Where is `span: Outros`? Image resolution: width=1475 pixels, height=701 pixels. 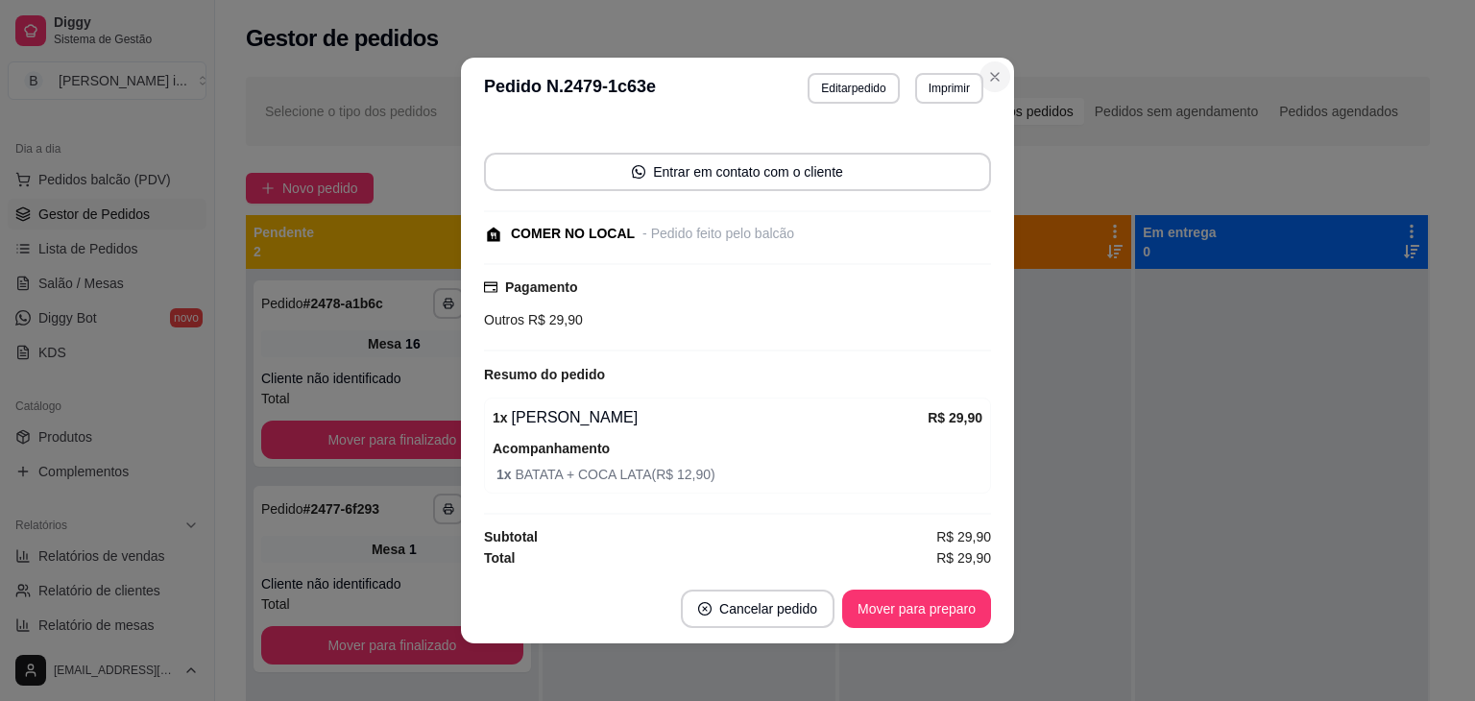
span: Outros is located at coordinates (504, 320).